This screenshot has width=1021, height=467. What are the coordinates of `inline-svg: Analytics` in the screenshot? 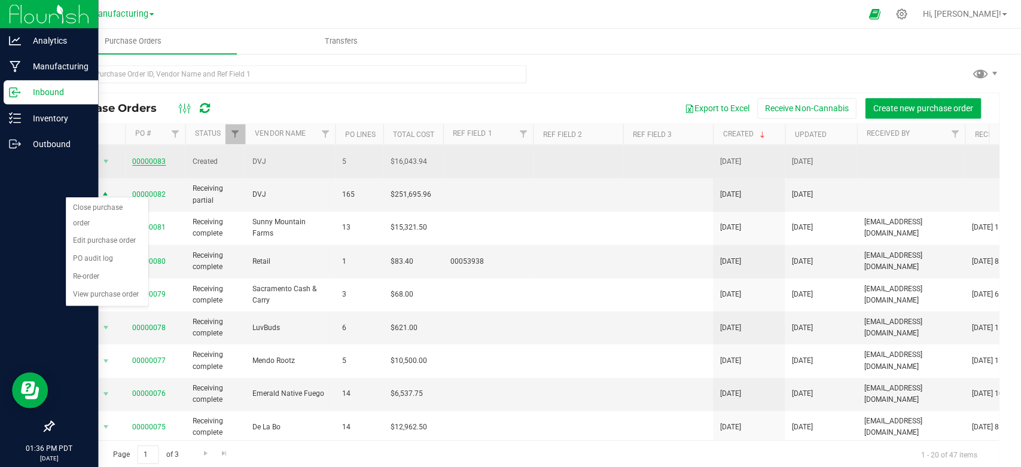 It's located at (15, 41).